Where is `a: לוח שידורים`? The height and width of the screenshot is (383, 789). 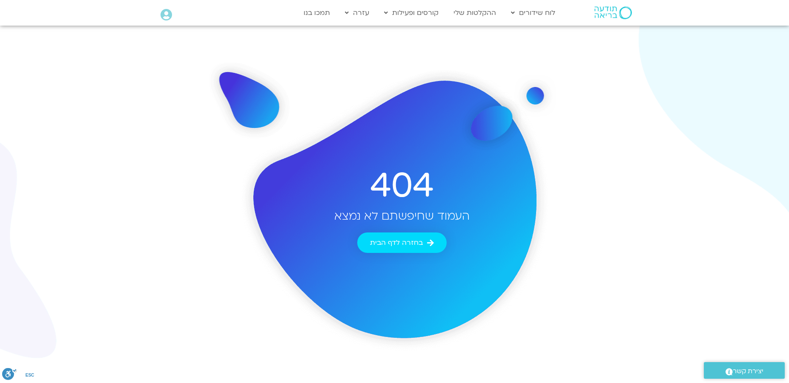 a: לוח שידורים is located at coordinates (533, 13).